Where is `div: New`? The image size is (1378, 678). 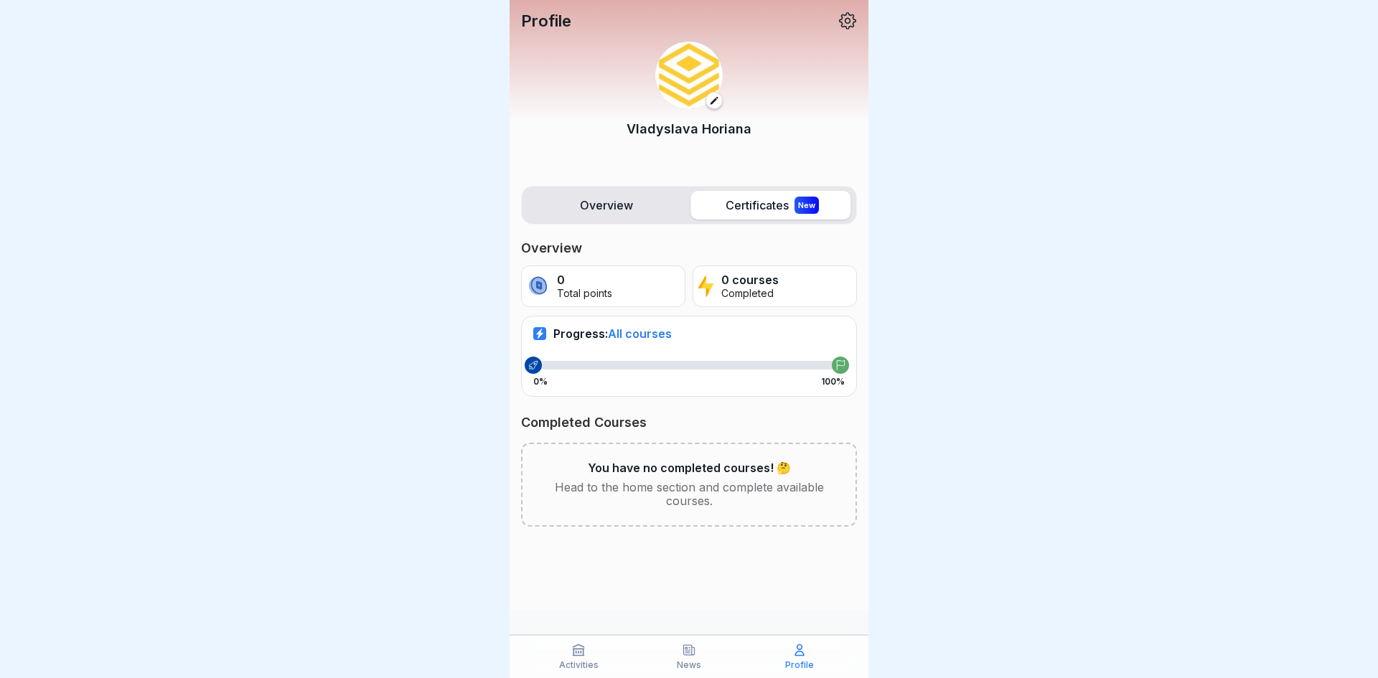
div: New is located at coordinates (807, 205).